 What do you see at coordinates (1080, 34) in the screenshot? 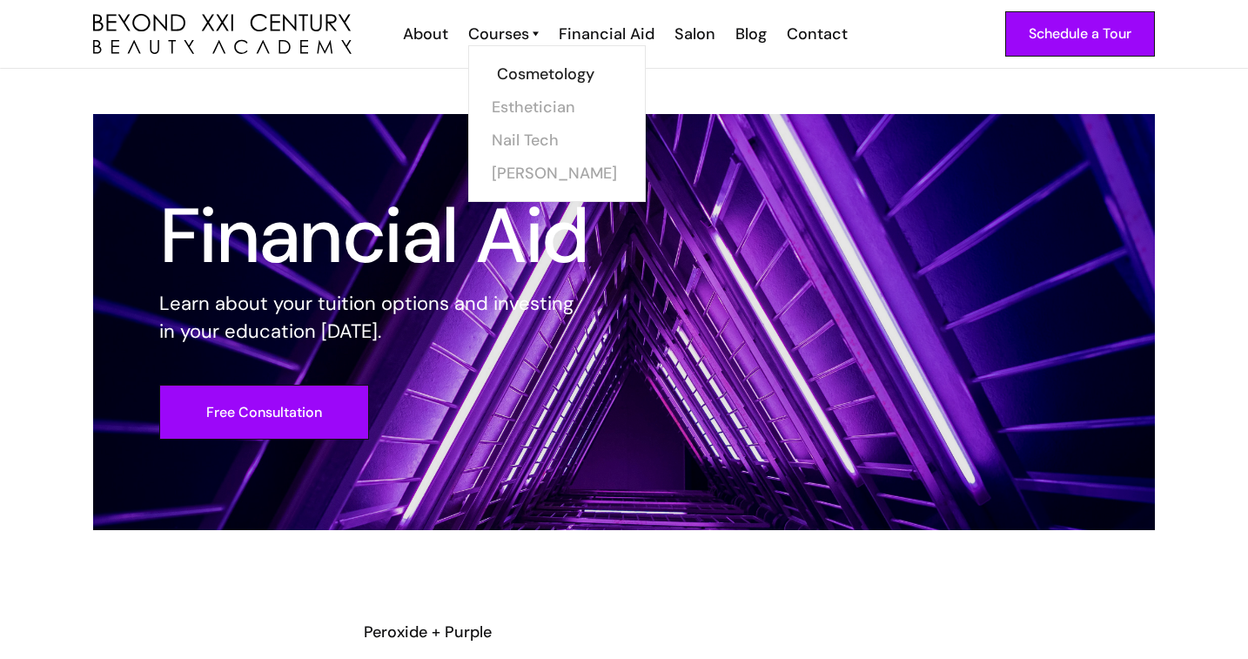
I see `a: Schedule a Tour` at bounding box center [1080, 34].